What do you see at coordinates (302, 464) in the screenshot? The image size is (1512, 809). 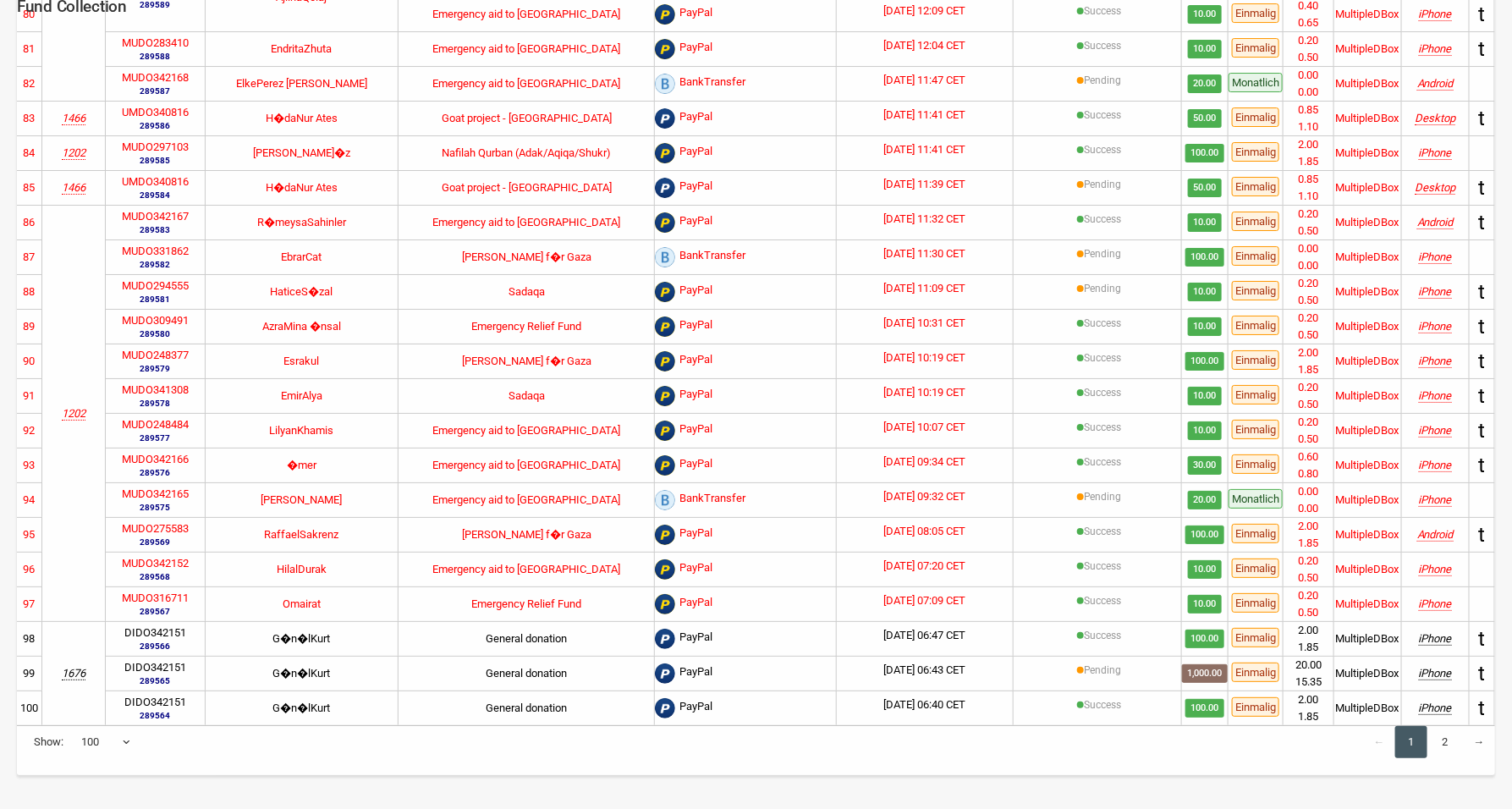 I see `td: �mer` at bounding box center [302, 464].